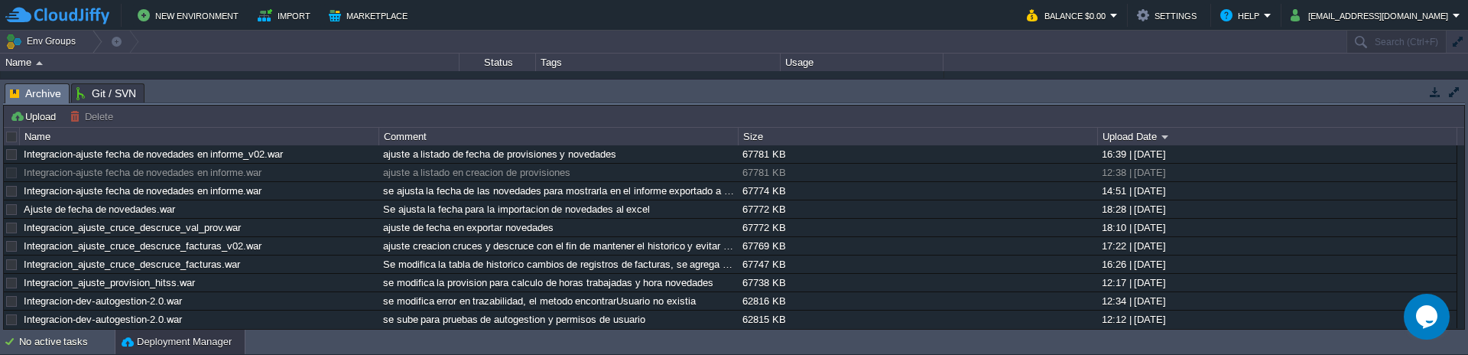 The width and height of the screenshot is (1468, 355). Describe the element at coordinates (558, 282) in the screenshot. I see `div: se modifica la provision para calculo de horas trabajadas y hora novedades` at that location.